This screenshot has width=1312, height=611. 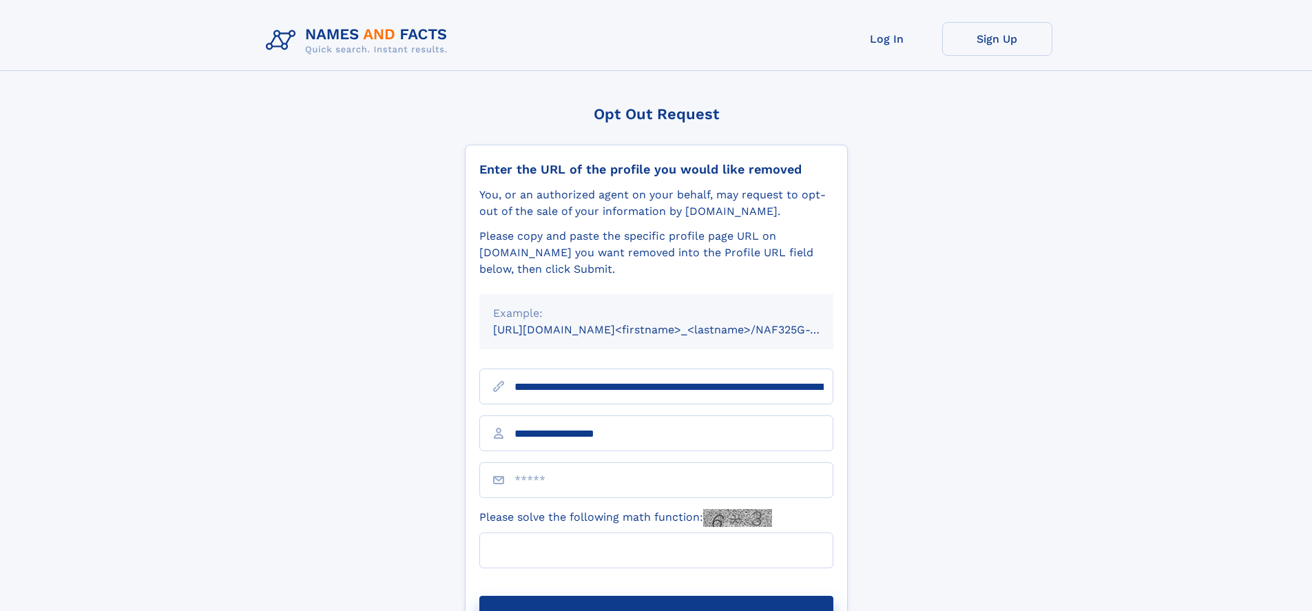 I want to click on div: Opt Out Request, so click(x=657, y=114).